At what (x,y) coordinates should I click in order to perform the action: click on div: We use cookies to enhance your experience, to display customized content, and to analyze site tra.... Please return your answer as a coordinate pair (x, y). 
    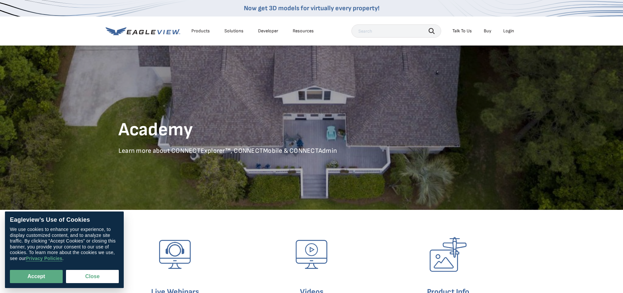
    Looking at the image, I should click on (64, 244).